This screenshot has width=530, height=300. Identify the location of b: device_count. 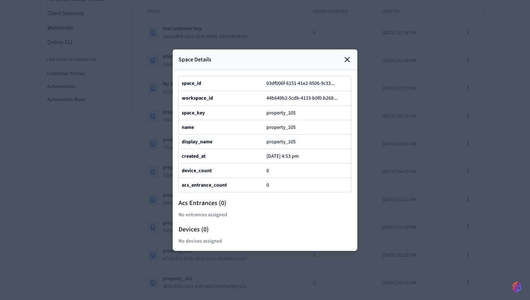
(196, 170).